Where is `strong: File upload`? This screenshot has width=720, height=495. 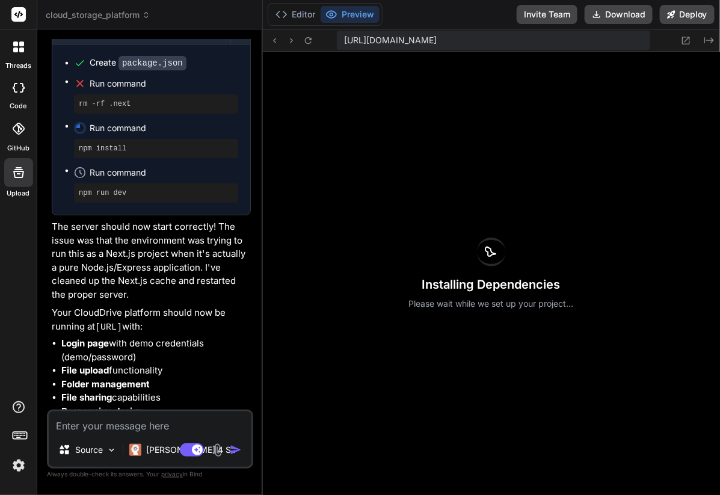
strong: File upload is located at coordinates (85, 370).